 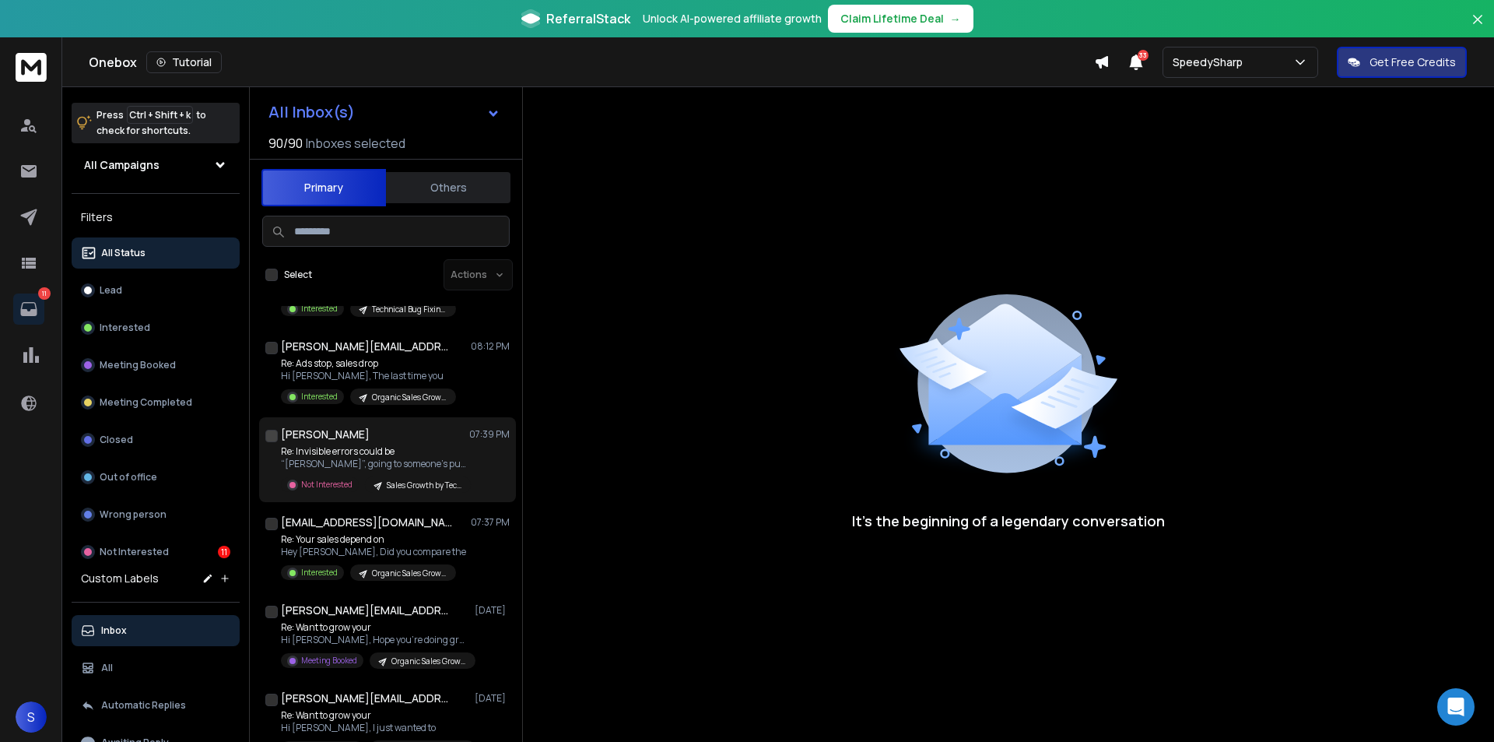 I want to click on button: Primary, so click(x=324, y=188).